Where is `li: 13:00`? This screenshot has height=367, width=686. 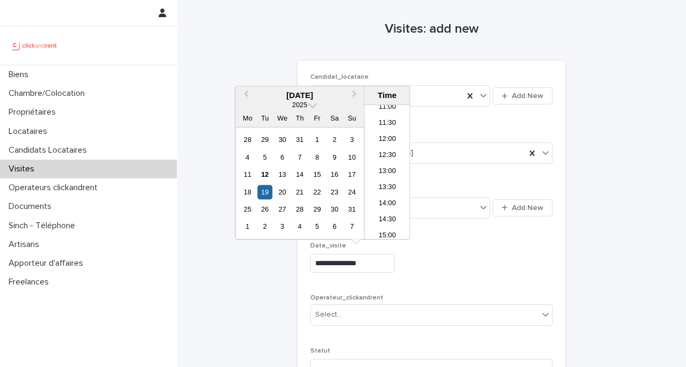
li: 13:00 is located at coordinates (387, 173).